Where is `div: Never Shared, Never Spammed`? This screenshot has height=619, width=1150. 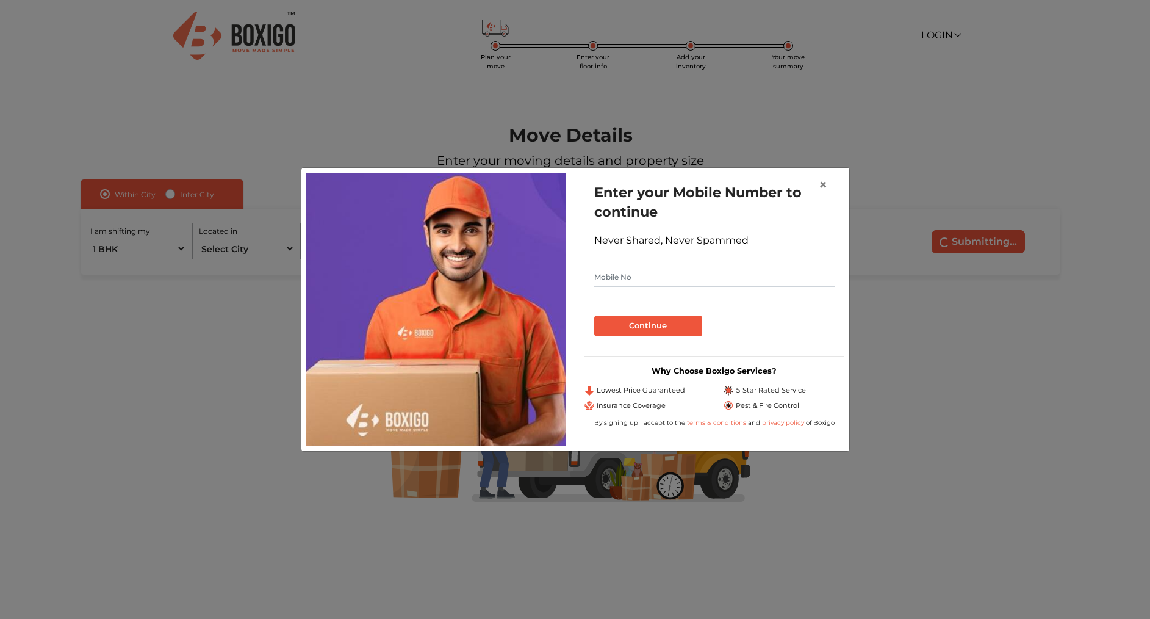 div: Never Shared, Never Spammed is located at coordinates (715, 240).